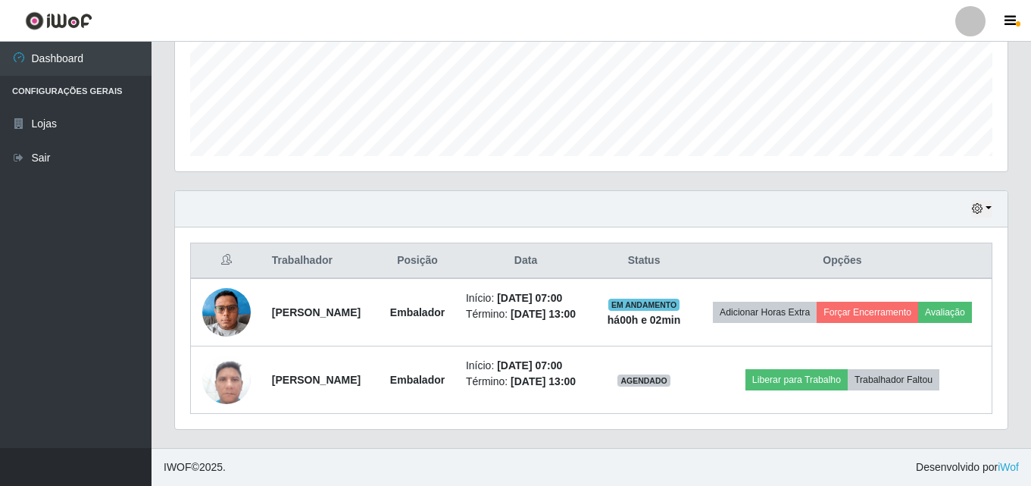 The image size is (1031, 486). Describe the element at coordinates (893, 380) in the screenshot. I see `button: Trabalhador Faltou` at that location.